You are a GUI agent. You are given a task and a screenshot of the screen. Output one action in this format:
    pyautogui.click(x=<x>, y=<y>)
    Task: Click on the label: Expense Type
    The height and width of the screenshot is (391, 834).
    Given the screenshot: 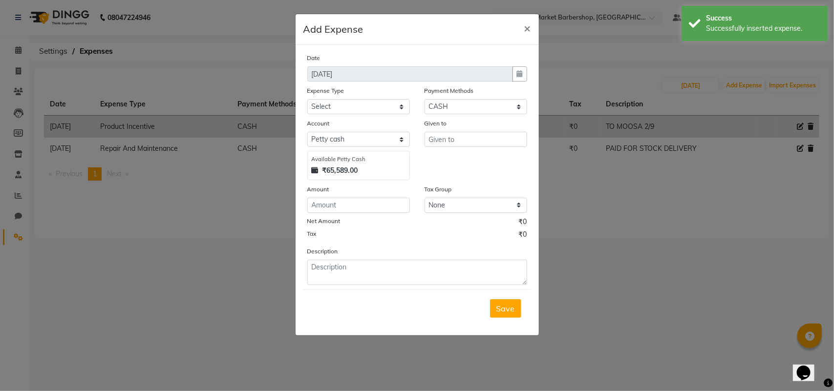 What is the action you would take?
    pyautogui.click(x=326, y=91)
    